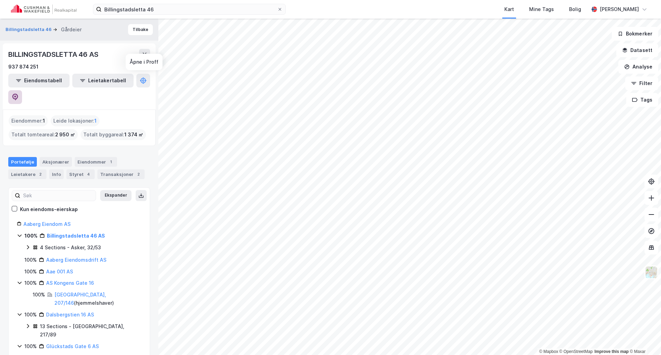  Describe the element at coordinates (113, 135) in the screenshot. I see `div: Totalt byggareal :` at that location.